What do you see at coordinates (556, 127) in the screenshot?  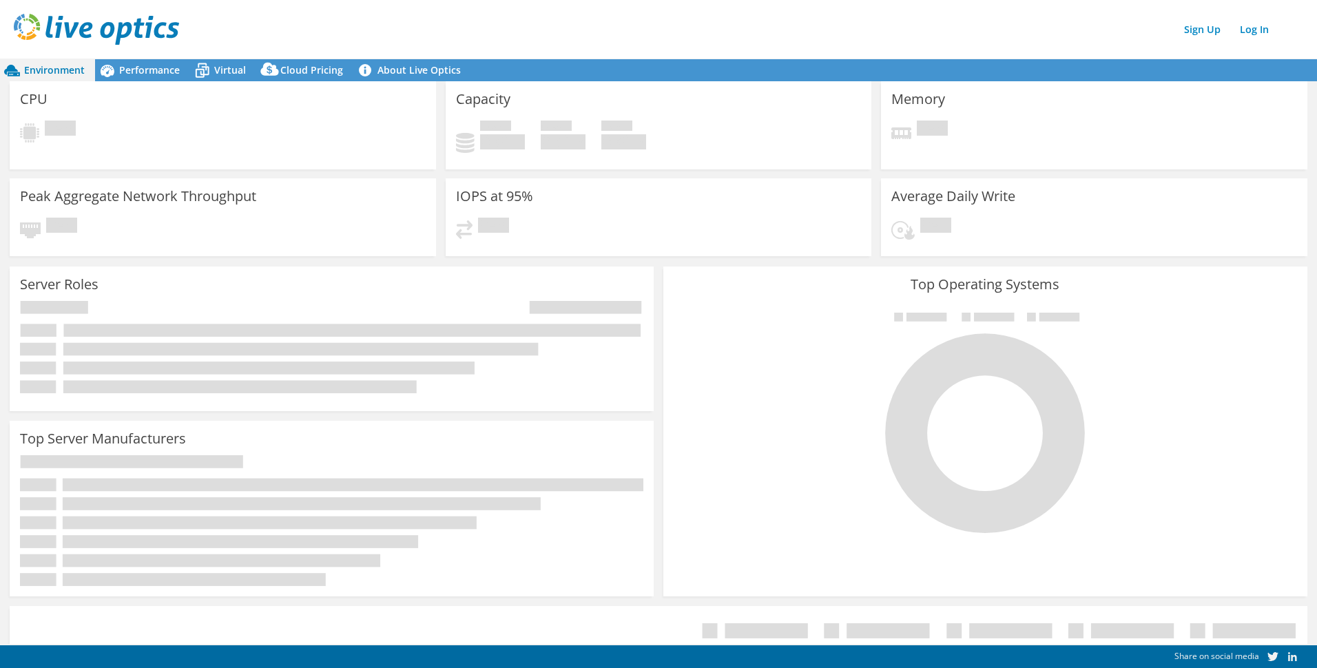 I see `span: Free` at bounding box center [556, 127].